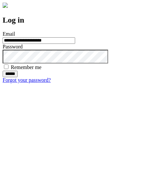  I want to click on a: Forgot your password?, so click(26, 80).